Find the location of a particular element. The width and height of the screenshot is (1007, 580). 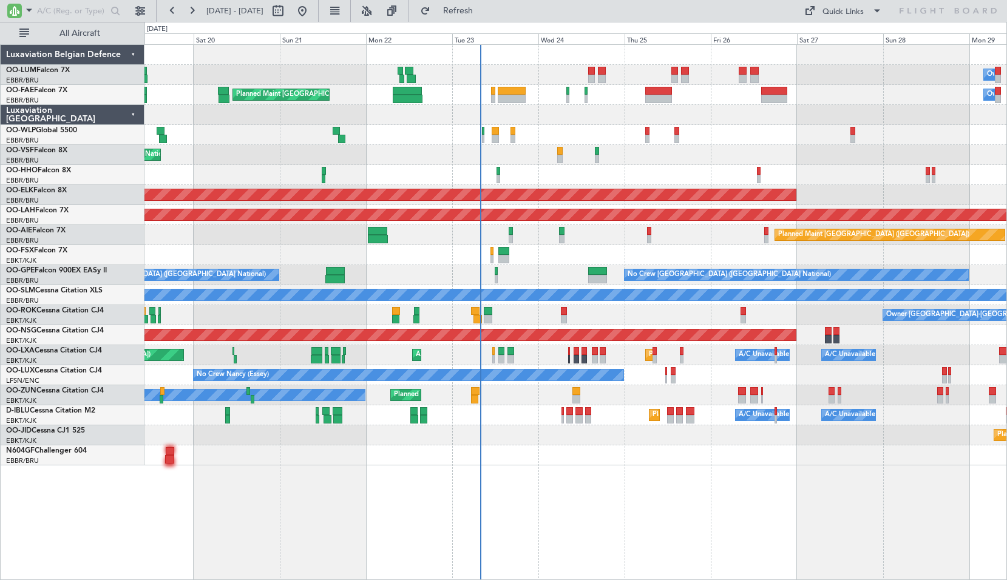

a: OO-ZUNCessna Citation CJ4 is located at coordinates (55, 391).